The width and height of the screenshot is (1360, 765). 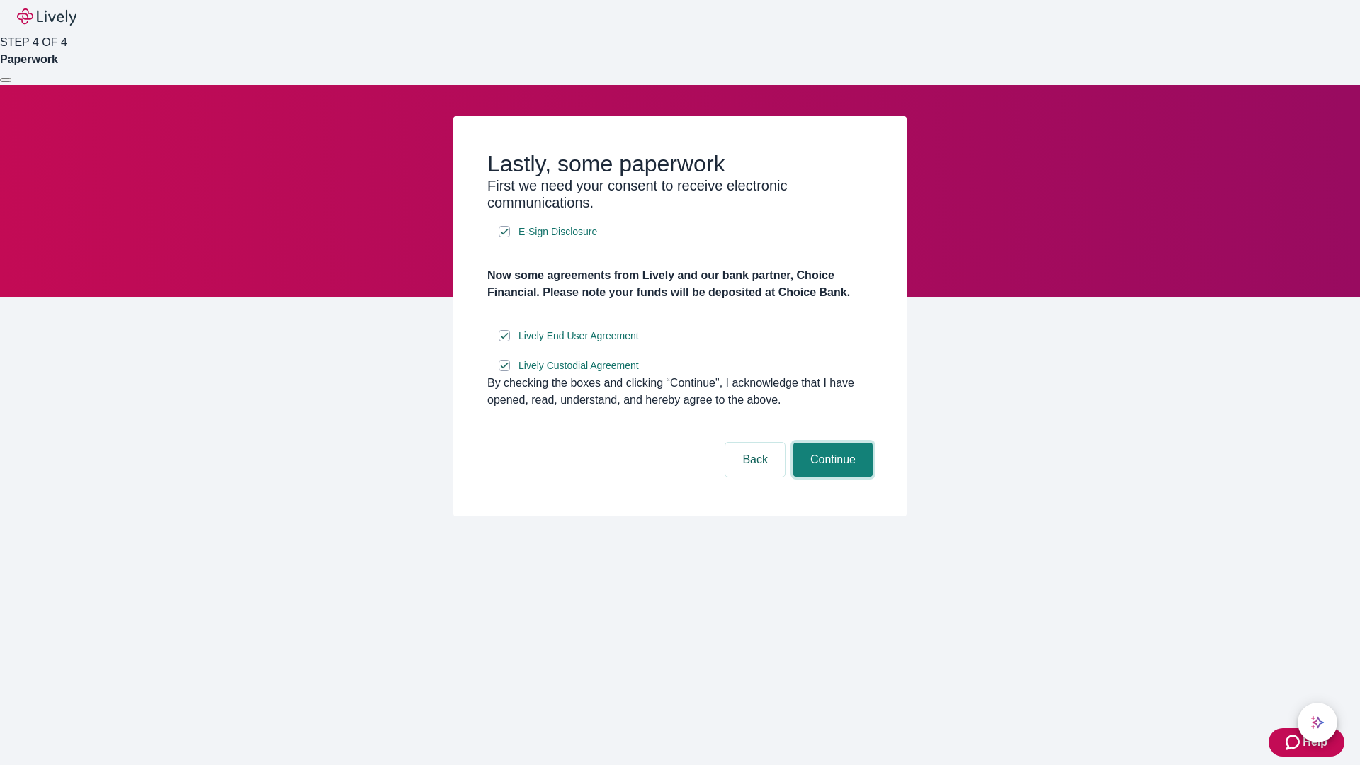 I want to click on div: By checking the boxes and clicking “Continue", I acknowledge that I have opened, read, understand..., so click(x=680, y=392).